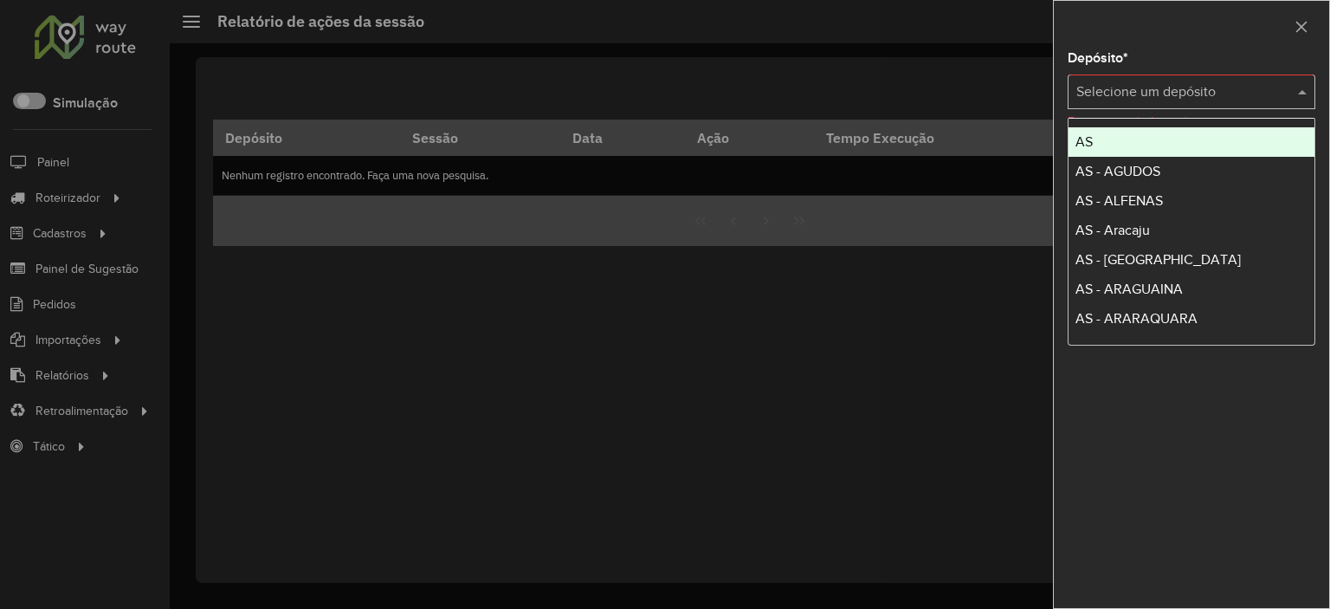 Image resolution: width=1330 pixels, height=609 pixels. Describe the element at coordinates (1119, 200) in the screenshot. I see `span: AS - ALFENAS` at that location.